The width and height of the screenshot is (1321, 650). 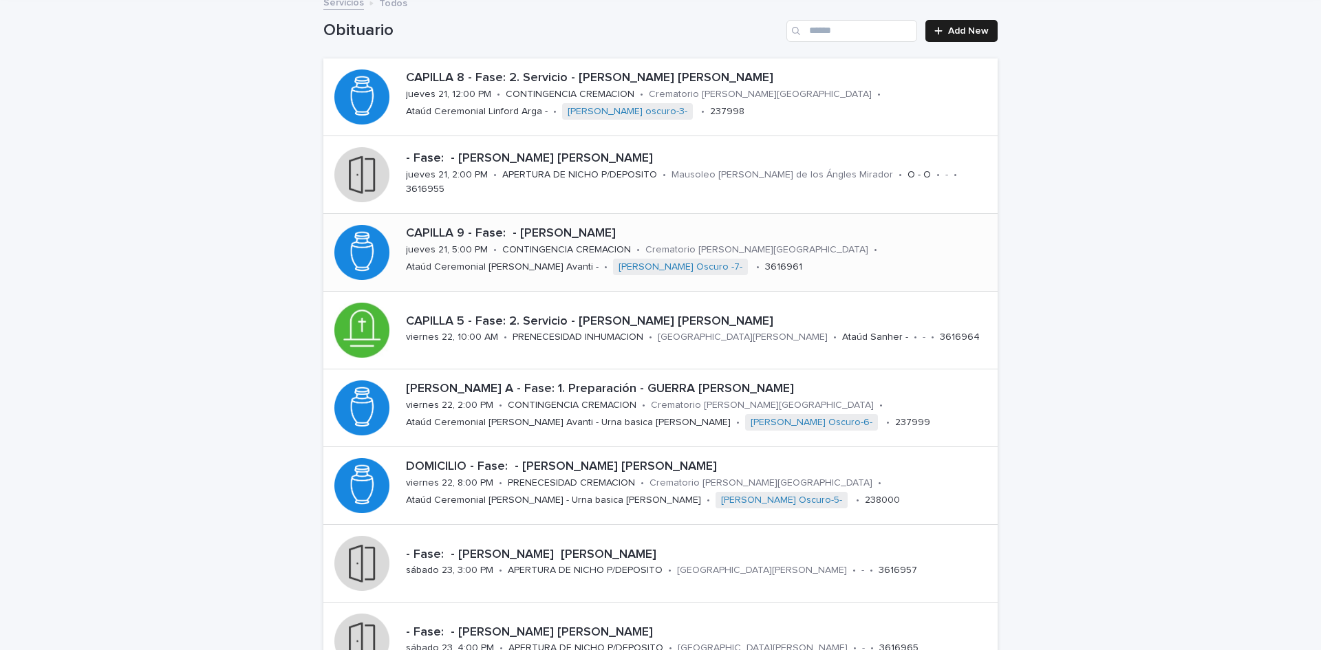 I want to click on p: viernes 22, 2:00 PM, so click(x=449, y=405).